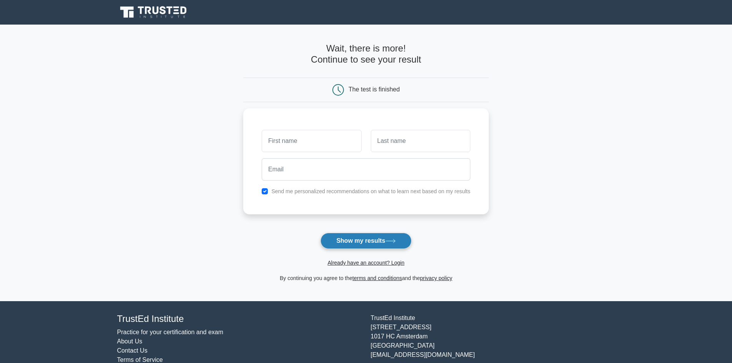  I want to click on label: Send me personalized recommendations on what to learn next based on my results, so click(371, 191).